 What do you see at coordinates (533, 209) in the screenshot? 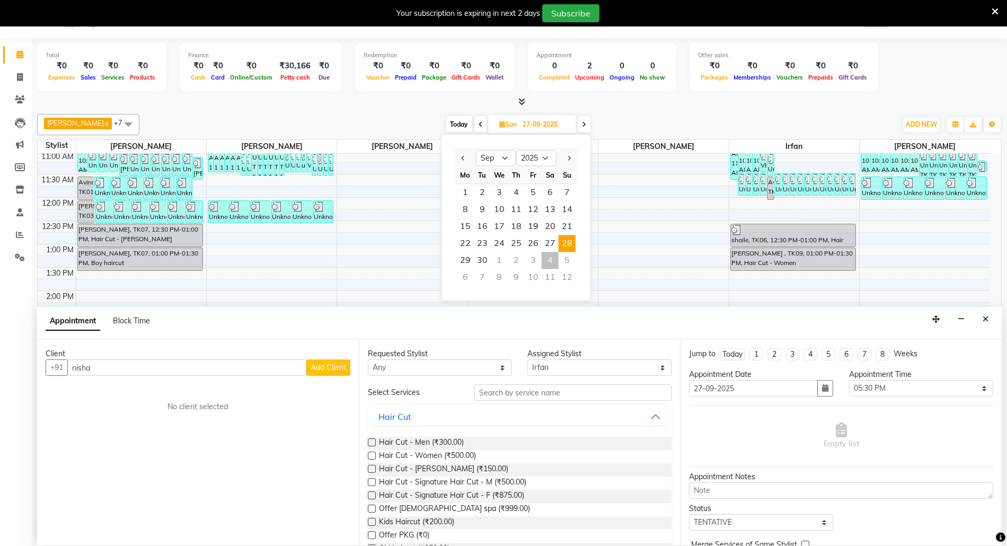
I see `div: Friday, September 12, 2025` at bounding box center [533, 209].